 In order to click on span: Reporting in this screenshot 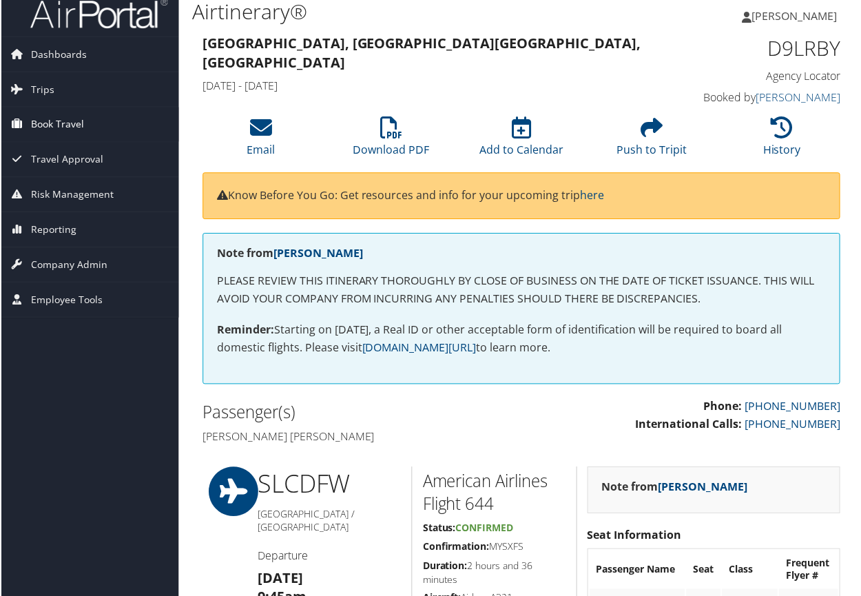, I will do `click(52, 230)`.